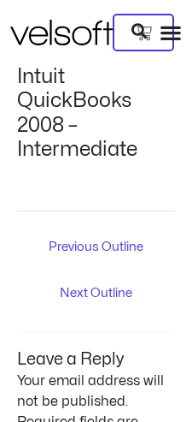  What do you see at coordinates (96, 351) in the screenshot?
I see `h3: Leave a Reply` at bounding box center [96, 351].